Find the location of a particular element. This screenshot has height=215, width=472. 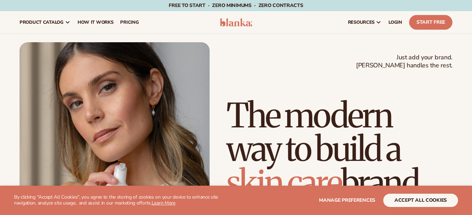

span: product catalog is located at coordinates (42, 22).